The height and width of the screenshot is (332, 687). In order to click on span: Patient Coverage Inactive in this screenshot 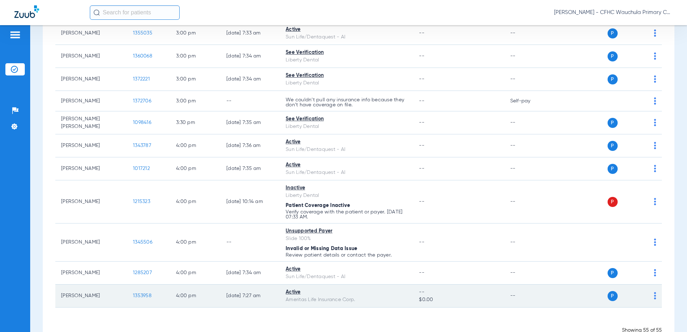, I will do `click(318, 206)`.